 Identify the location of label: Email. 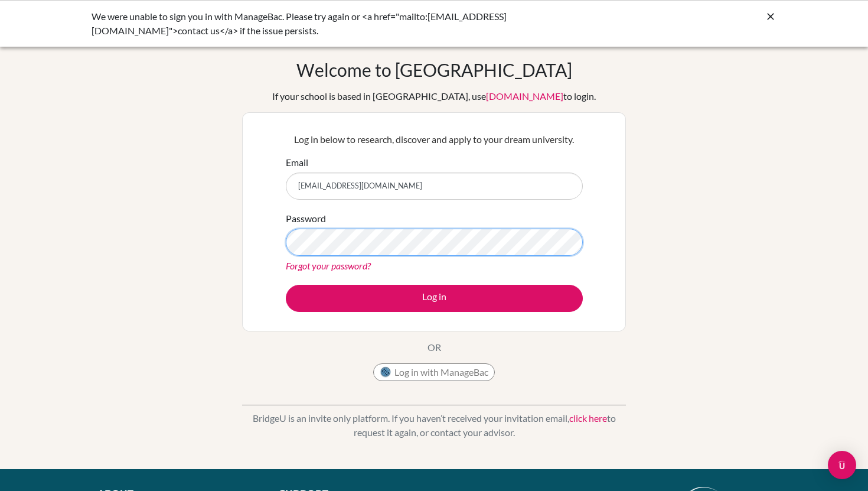
(297, 162).